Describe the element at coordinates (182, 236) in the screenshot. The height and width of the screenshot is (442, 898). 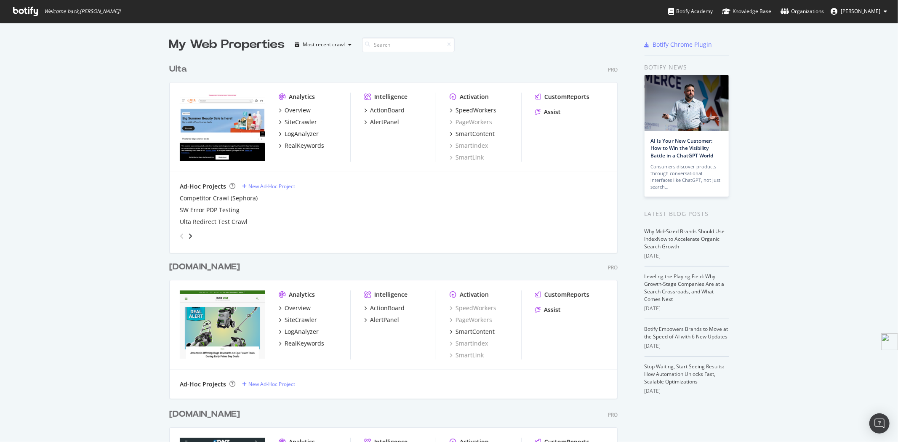
I see `div: angle-left` at that location.